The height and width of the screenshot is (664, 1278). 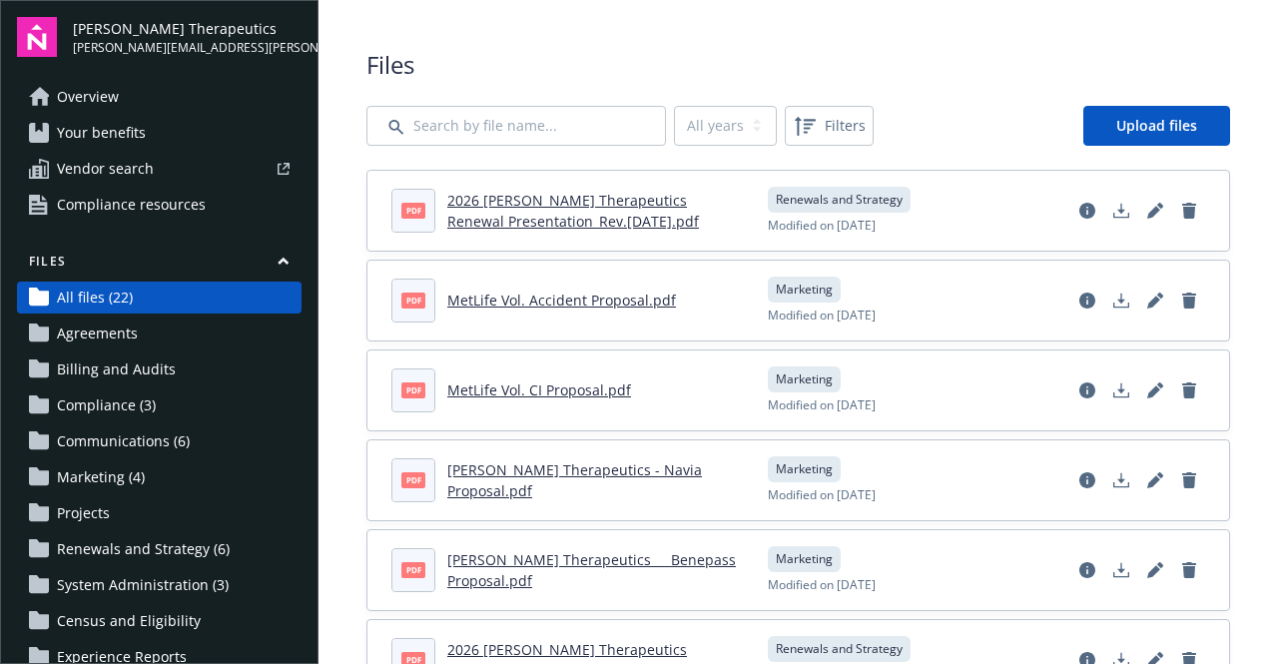 What do you see at coordinates (159, 205) in the screenshot?
I see `a: Compliance resources` at bounding box center [159, 205].